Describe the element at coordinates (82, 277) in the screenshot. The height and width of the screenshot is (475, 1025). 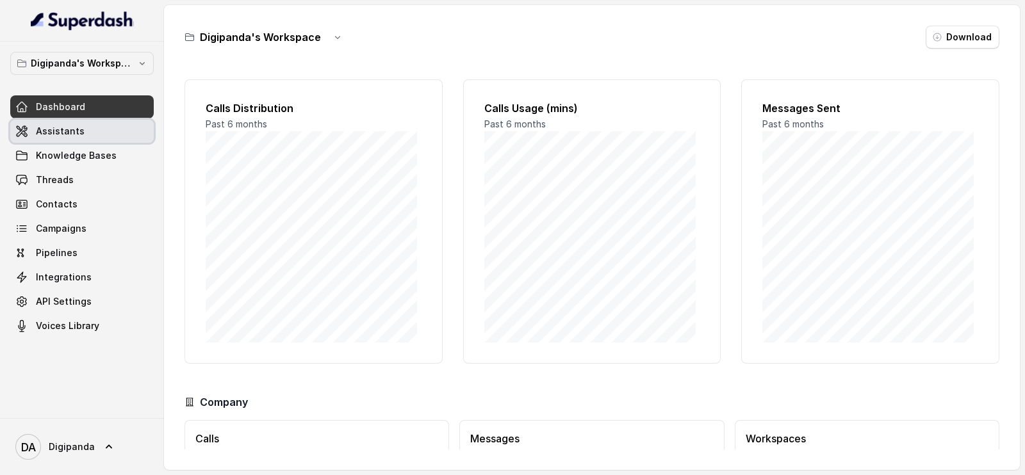
I see `a: Integrations` at that location.